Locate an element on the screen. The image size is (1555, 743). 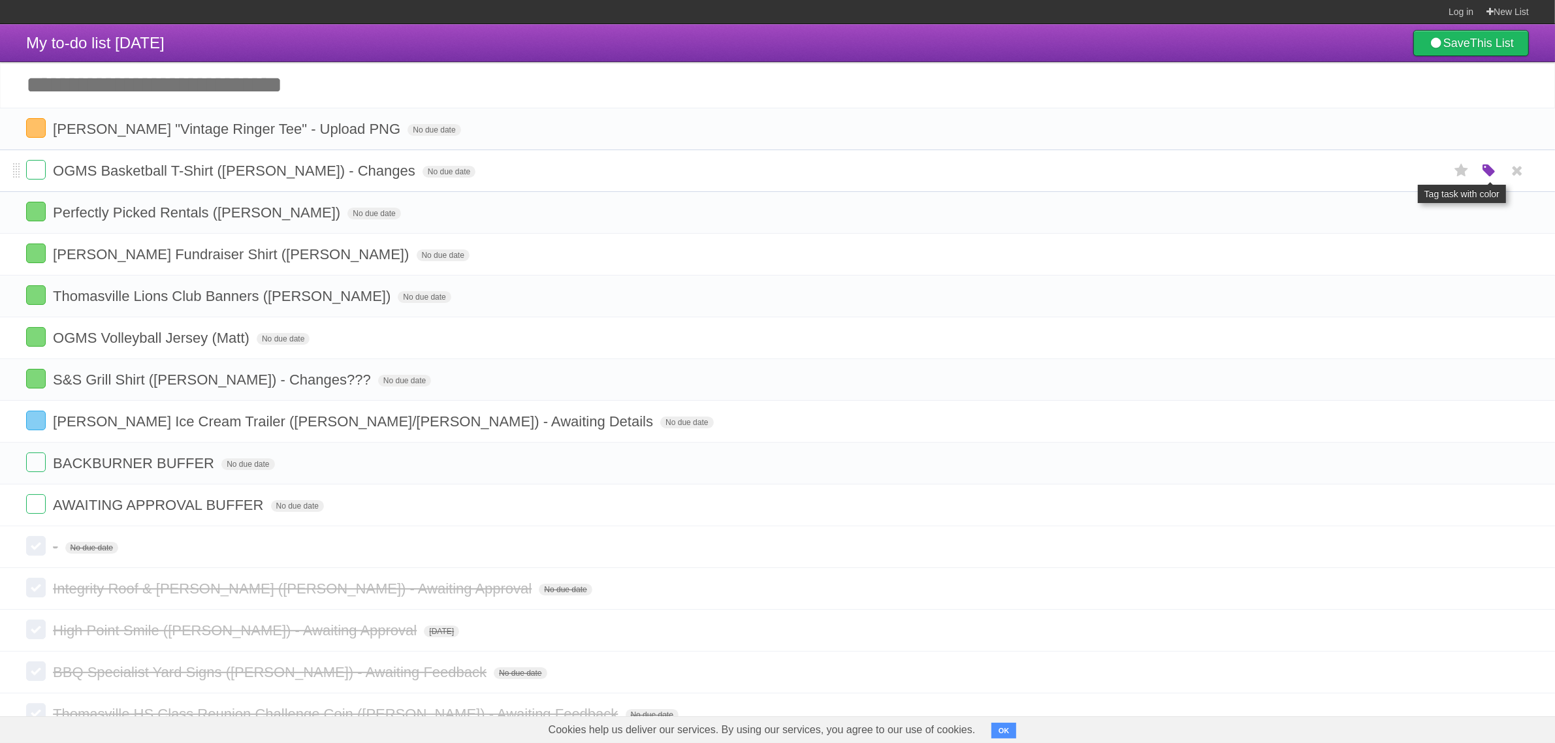
label: Star task is located at coordinates (1462, 170).